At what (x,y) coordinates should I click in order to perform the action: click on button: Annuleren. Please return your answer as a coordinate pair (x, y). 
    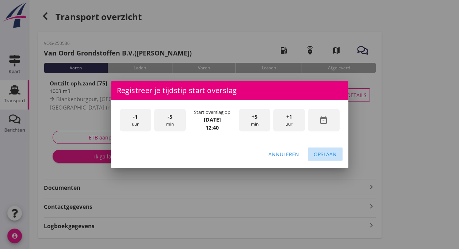
    Looking at the image, I should click on (284, 154).